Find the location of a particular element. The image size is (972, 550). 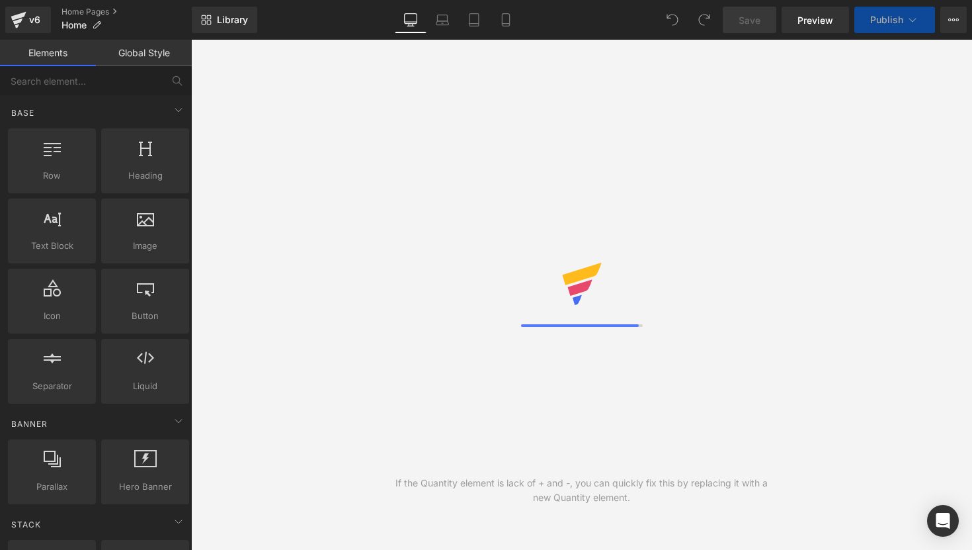

button: More is located at coordinates (954, 20).